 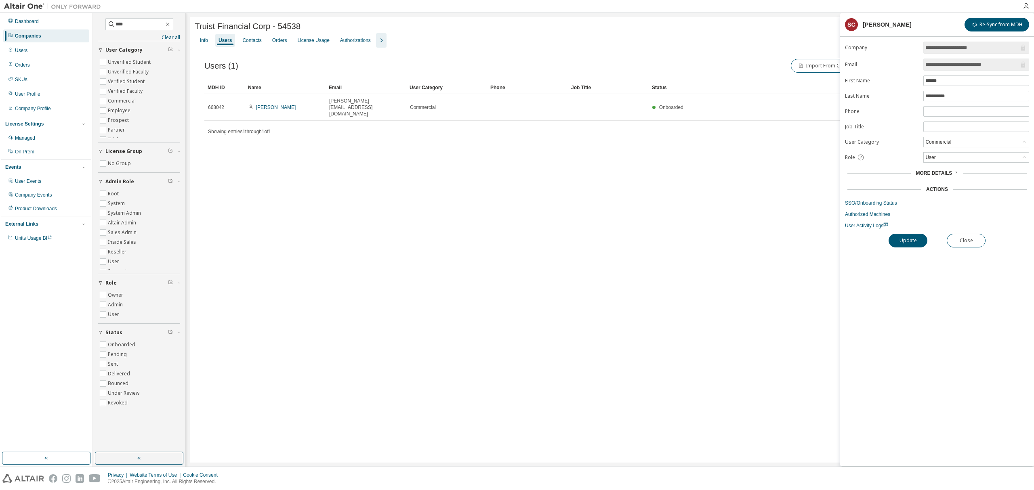 I want to click on span: User Activity Logs, so click(x=866, y=226).